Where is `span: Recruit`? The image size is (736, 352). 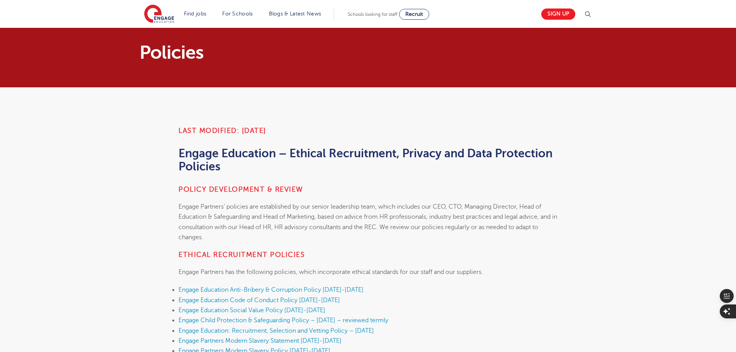
span: Recruit is located at coordinates (414, 14).